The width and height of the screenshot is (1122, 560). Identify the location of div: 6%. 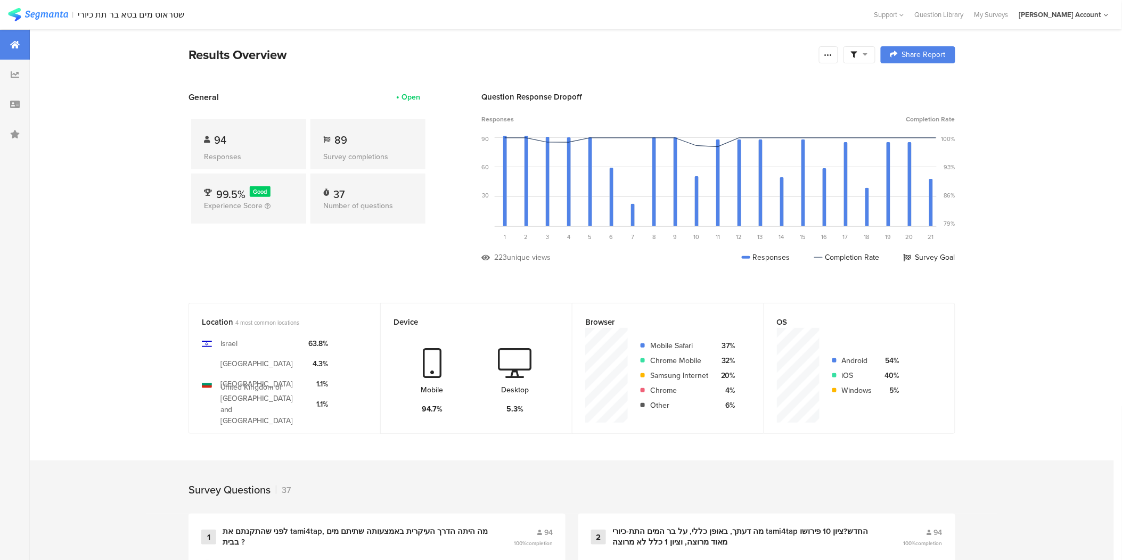
(726, 405).